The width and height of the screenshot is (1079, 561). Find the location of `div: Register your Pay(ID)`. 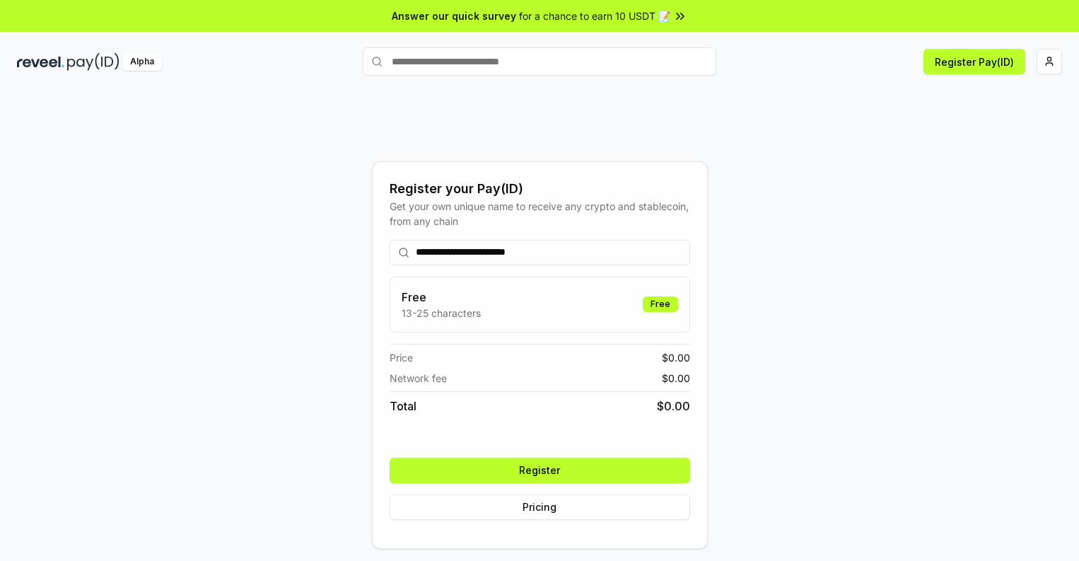

div: Register your Pay(ID) is located at coordinates (540, 189).